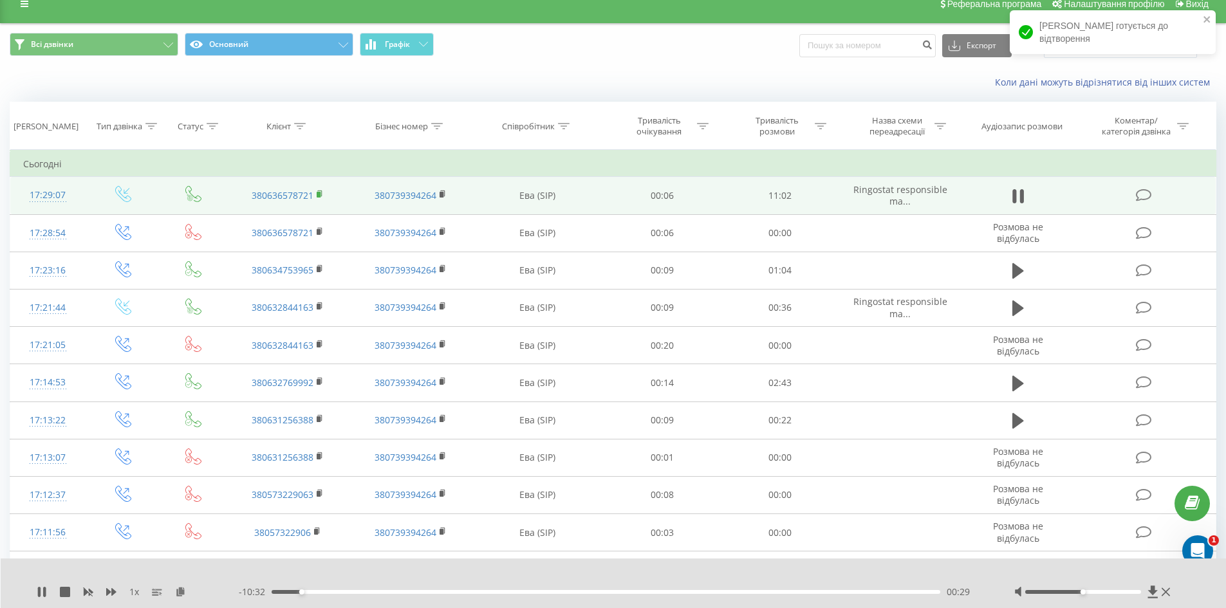  What do you see at coordinates (1136, 126) in the screenshot?
I see `div: Коментар/категорія дзвінка` at bounding box center [1136, 126].